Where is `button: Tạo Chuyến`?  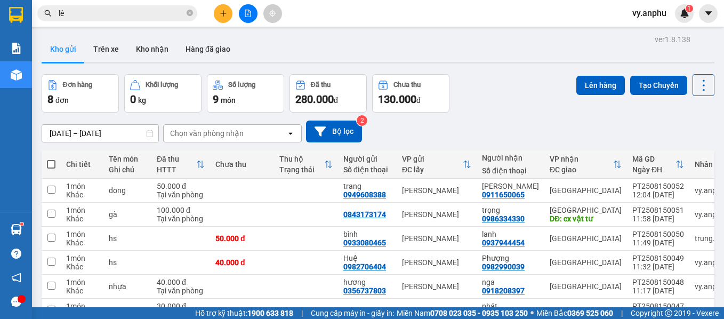 button: Tạo Chuyến is located at coordinates (658, 85).